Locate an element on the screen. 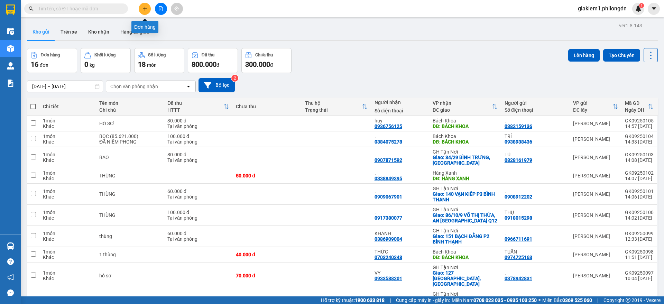 This screenshot has width=664, height=304. div: thùng is located at coordinates (130, 236).